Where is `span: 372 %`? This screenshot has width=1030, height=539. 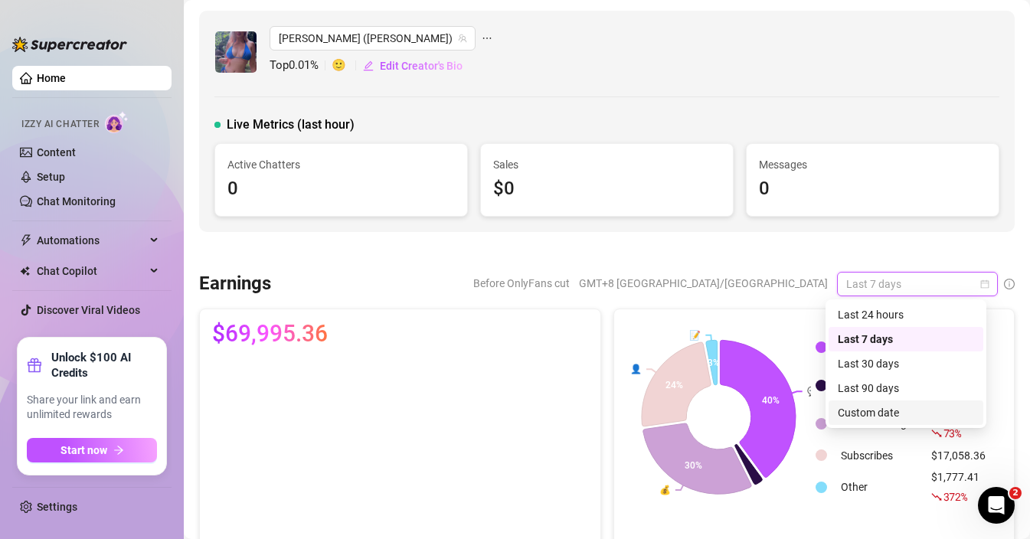
span: 372 % is located at coordinates (955, 496).